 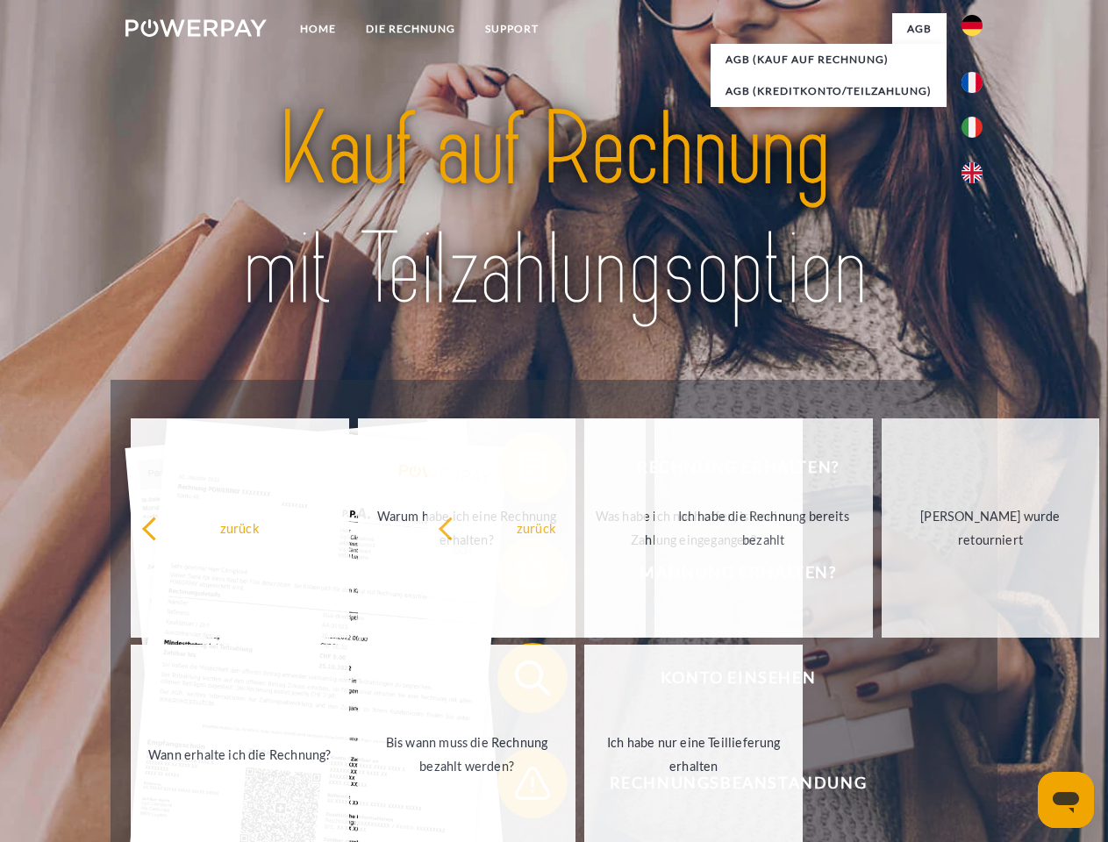 What do you see at coordinates (828, 91) in the screenshot?
I see `a: AGB (Kreditkonto/Teilzahlung)` at bounding box center [828, 91].